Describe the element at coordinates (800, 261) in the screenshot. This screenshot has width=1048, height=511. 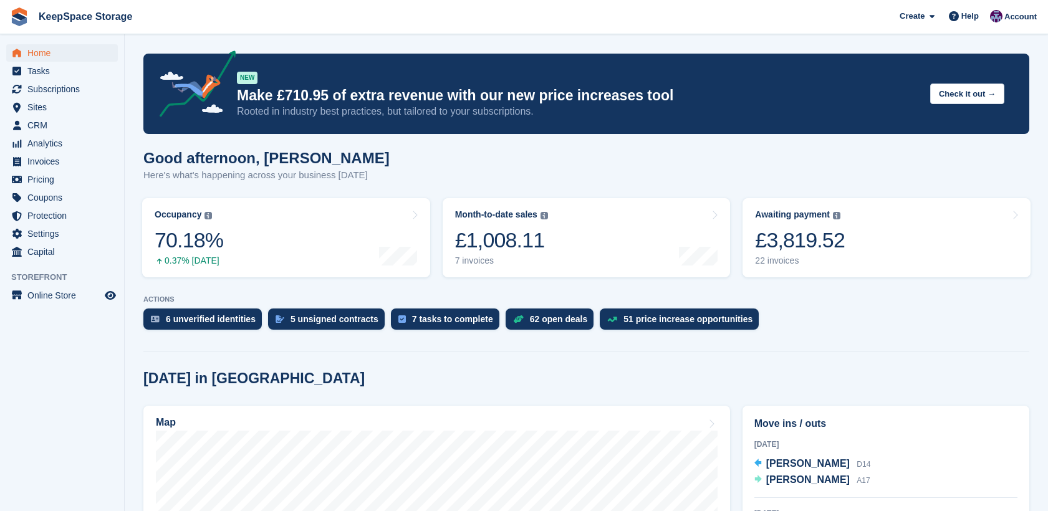
I see `div: 22 invoices` at that location.